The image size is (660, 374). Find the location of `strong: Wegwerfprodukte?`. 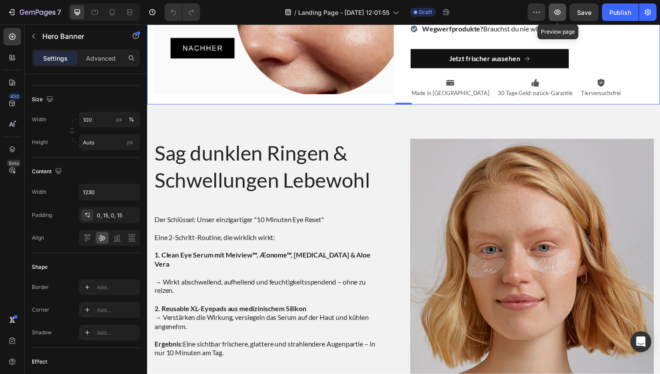

strong: Wegwerfprodukte? is located at coordinates (312, 4).